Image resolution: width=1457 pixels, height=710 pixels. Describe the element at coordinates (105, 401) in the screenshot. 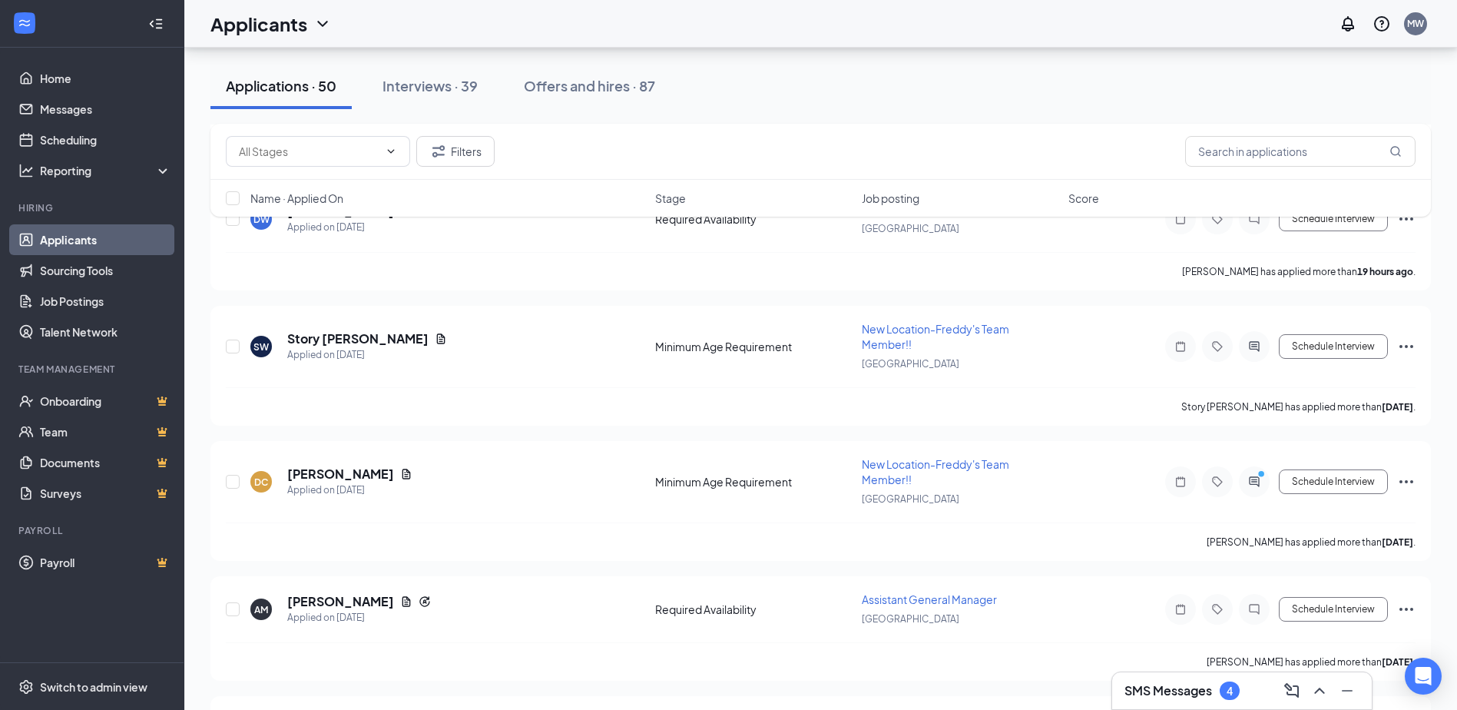

I see `a: OnboardingCrown` at that location.